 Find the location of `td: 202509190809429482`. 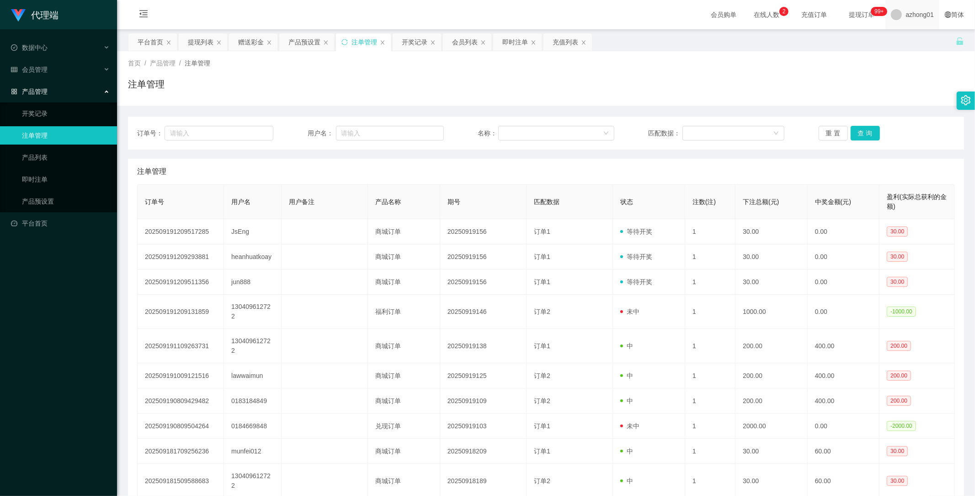

td: 202509190809429482 is located at coordinates (181, 401).